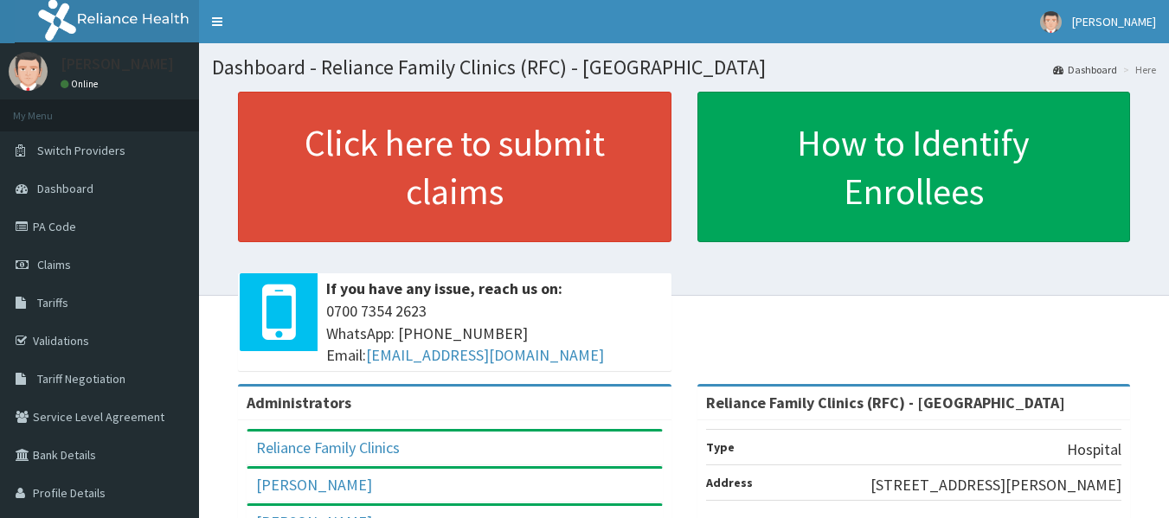  I want to click on span: Claims, so click(54, 265).